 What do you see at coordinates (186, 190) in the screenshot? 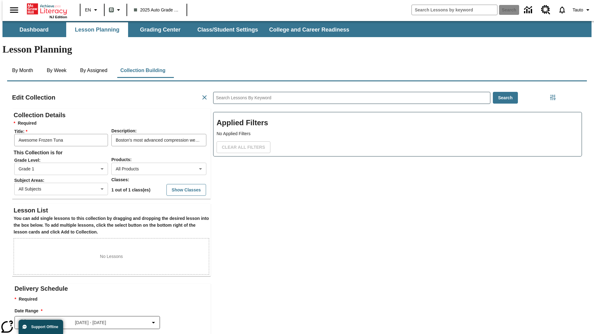
I see `button: Show Classes` at bounding box center [186, 190].